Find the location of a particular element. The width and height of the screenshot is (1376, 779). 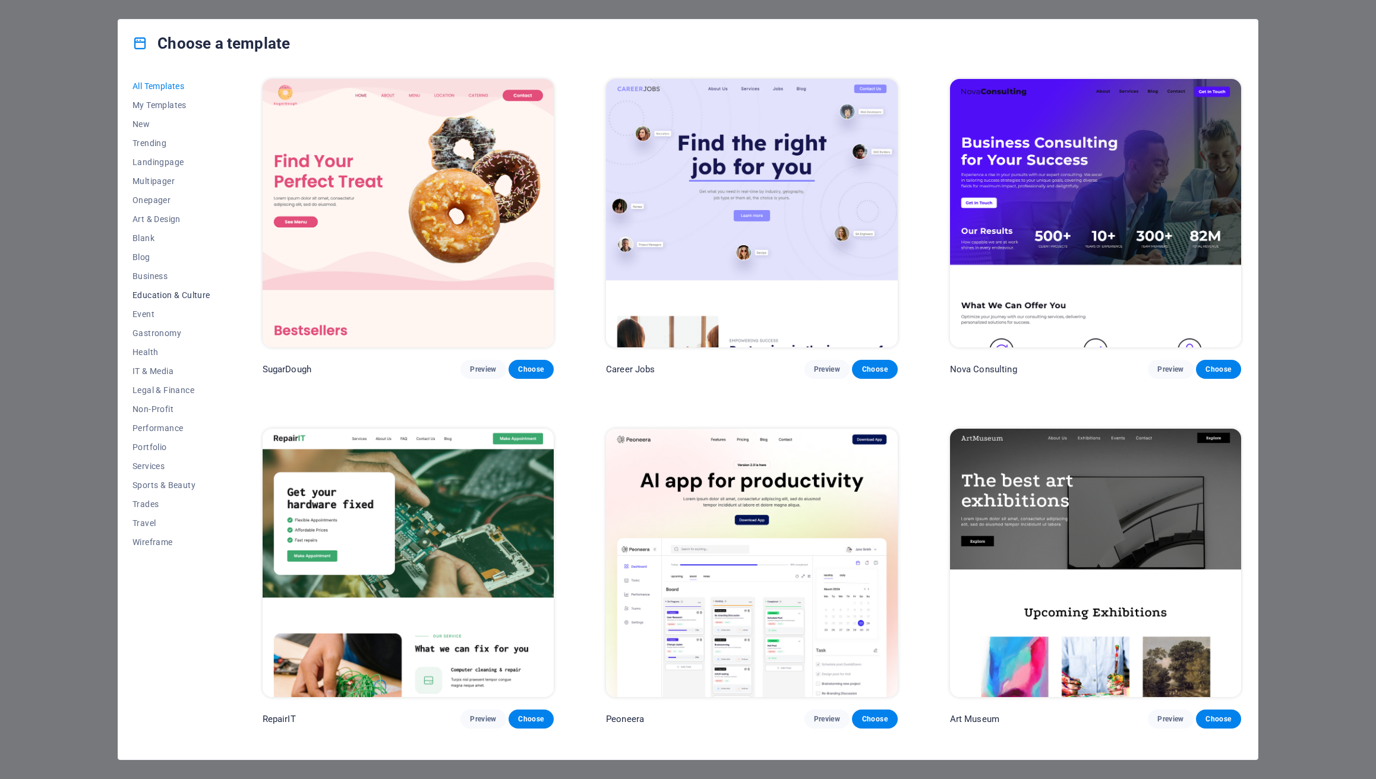

span: Landingpage is located at coordinates (171, 162).